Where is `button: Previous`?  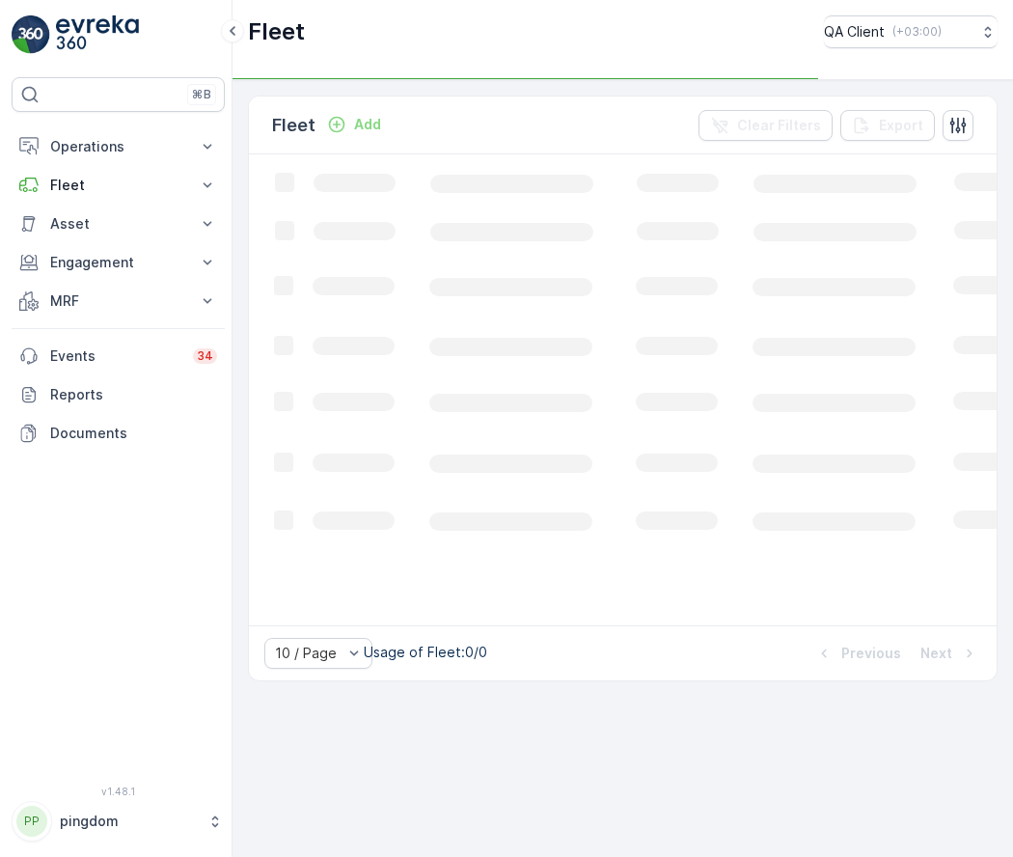 button: Previous is located at coordinates (858, 653).